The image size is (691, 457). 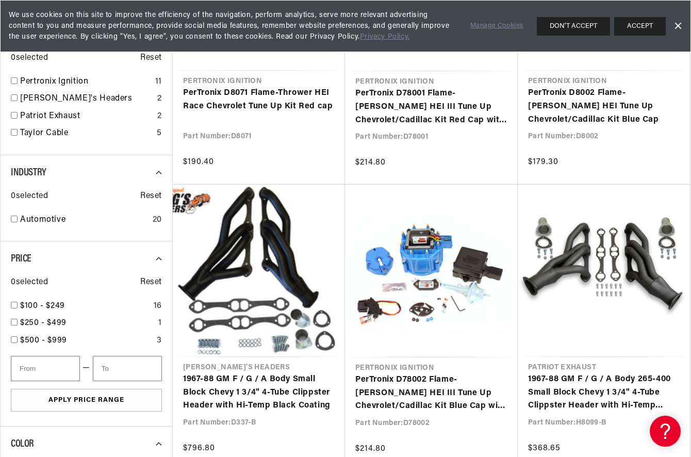 What do you see at coordinates (639, 26) in the screenshot?
I see `button: ACCEPT` at bounding box center [639, 26].